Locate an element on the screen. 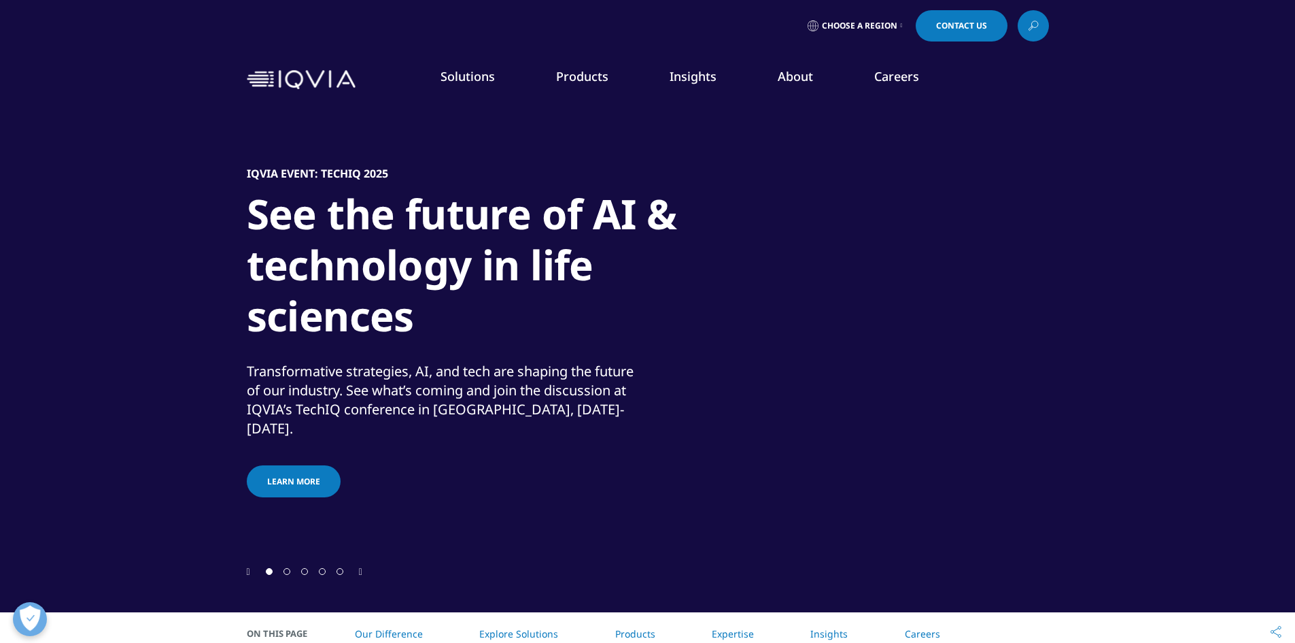  a: Expertise is located at coordinates (733, 633).